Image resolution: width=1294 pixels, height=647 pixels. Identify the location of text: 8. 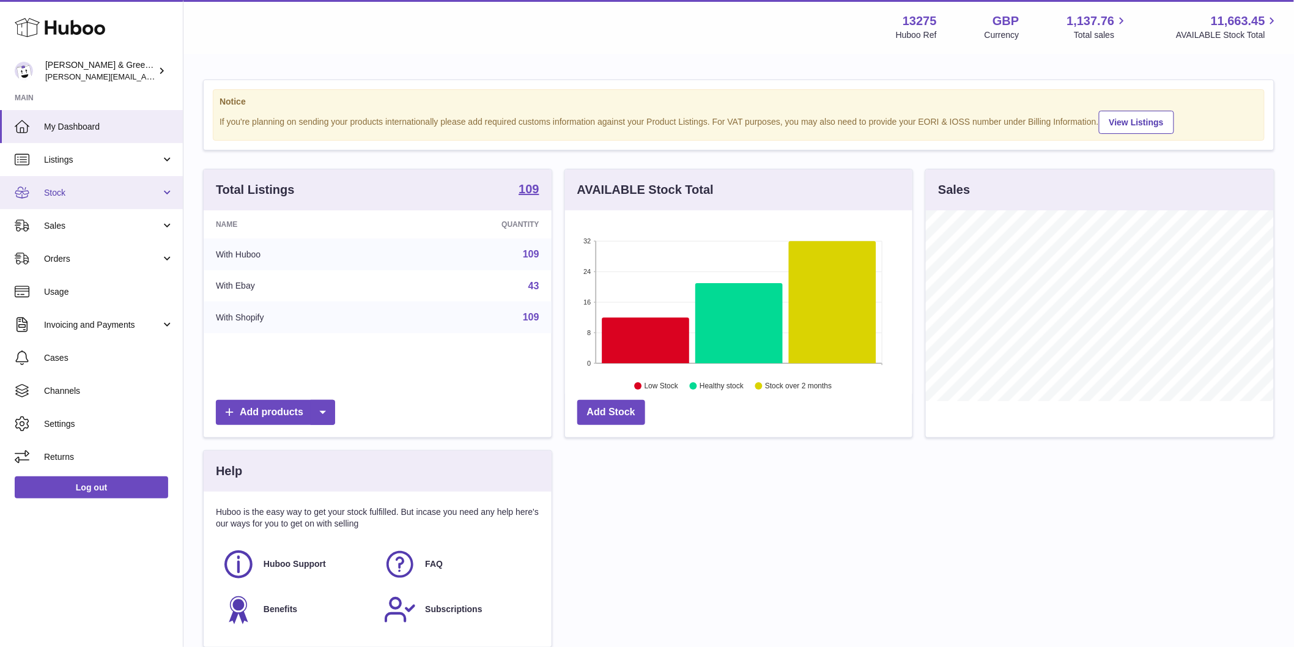
(589, 333).